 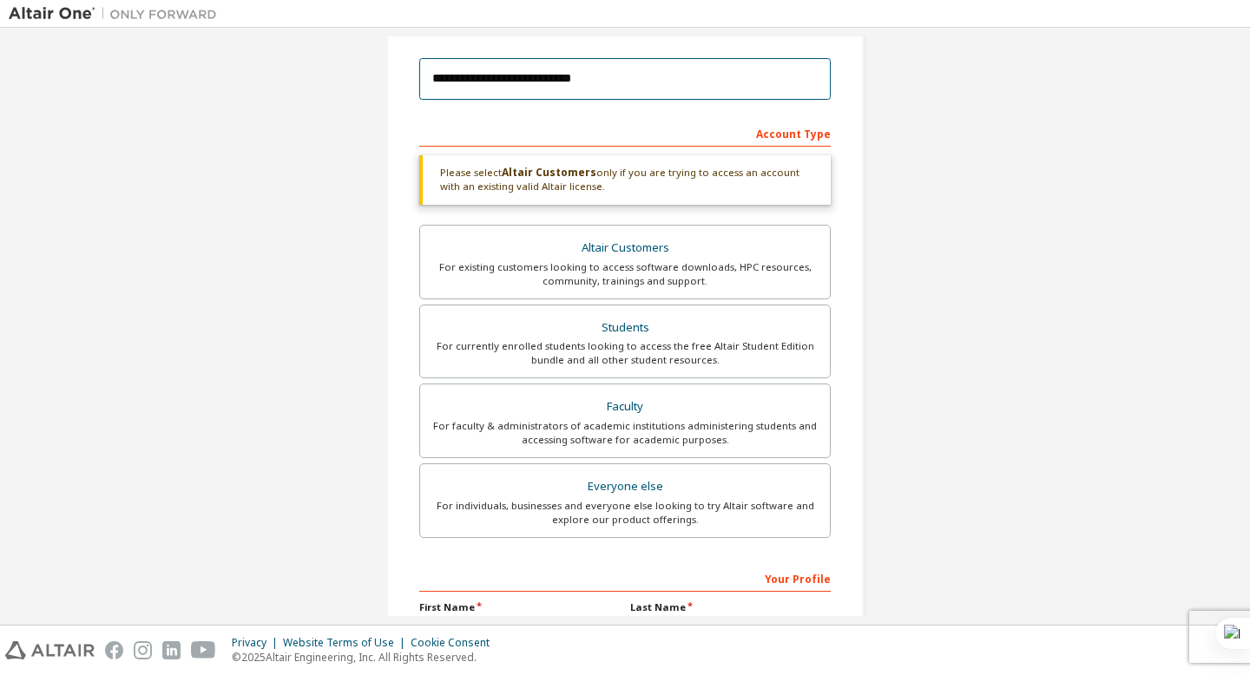 I want to click on div: For existing customers looking to access software downloads, HPC resources, community, trainings ..., so click(x=625, y=274).